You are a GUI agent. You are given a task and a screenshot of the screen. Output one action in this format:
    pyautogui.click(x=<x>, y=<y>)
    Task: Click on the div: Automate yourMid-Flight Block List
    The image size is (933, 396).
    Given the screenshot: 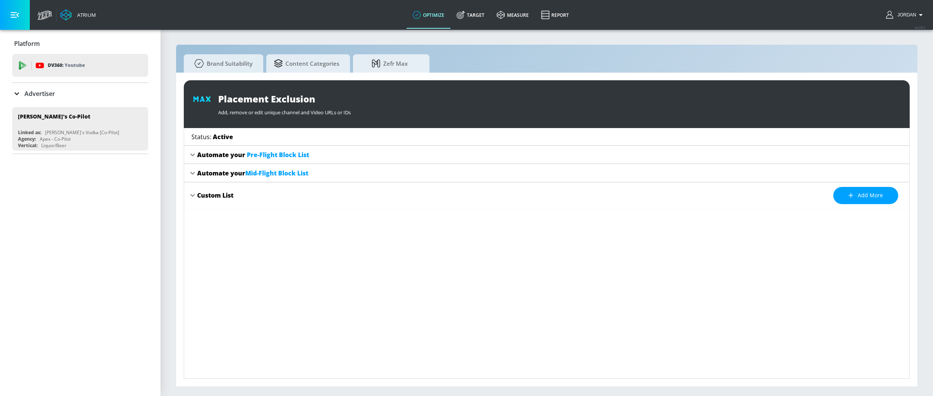 What is the action you would take?
    pyautogui.click(x=547, y=173)
    